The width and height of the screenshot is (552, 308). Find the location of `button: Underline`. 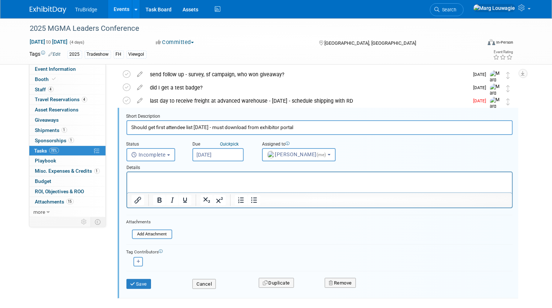

button: Underline is located at coordinates (185, 200).